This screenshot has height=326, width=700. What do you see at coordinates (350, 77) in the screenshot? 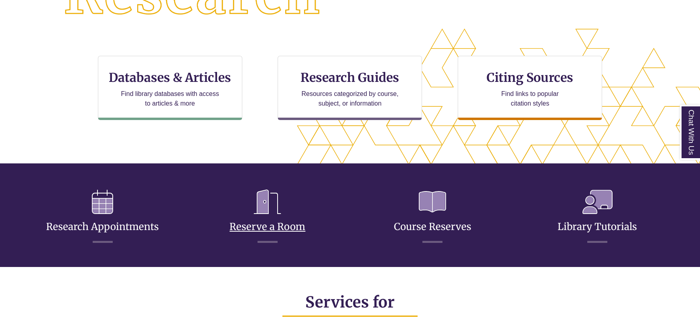
I see `h3: Research Guides` at bounding box center [350, 77].